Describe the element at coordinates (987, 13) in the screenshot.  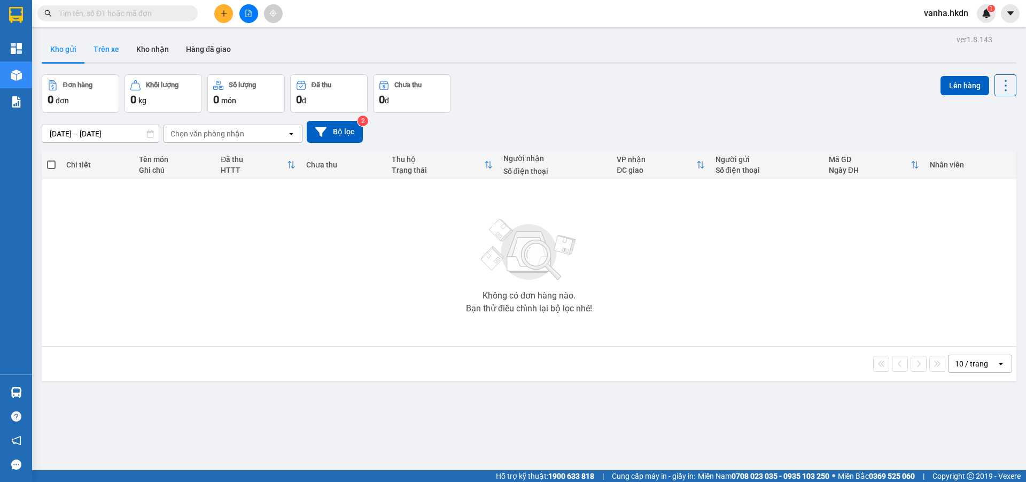
I see `img: icon-new-feature` at that location.